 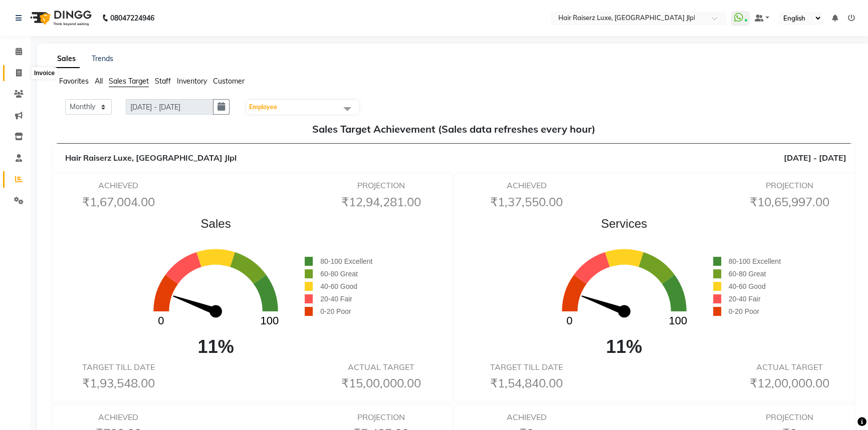 What do you see at coordinates (215, 224) in the screenshot?
I see `span: Sales` at bounding box center [215, 224].